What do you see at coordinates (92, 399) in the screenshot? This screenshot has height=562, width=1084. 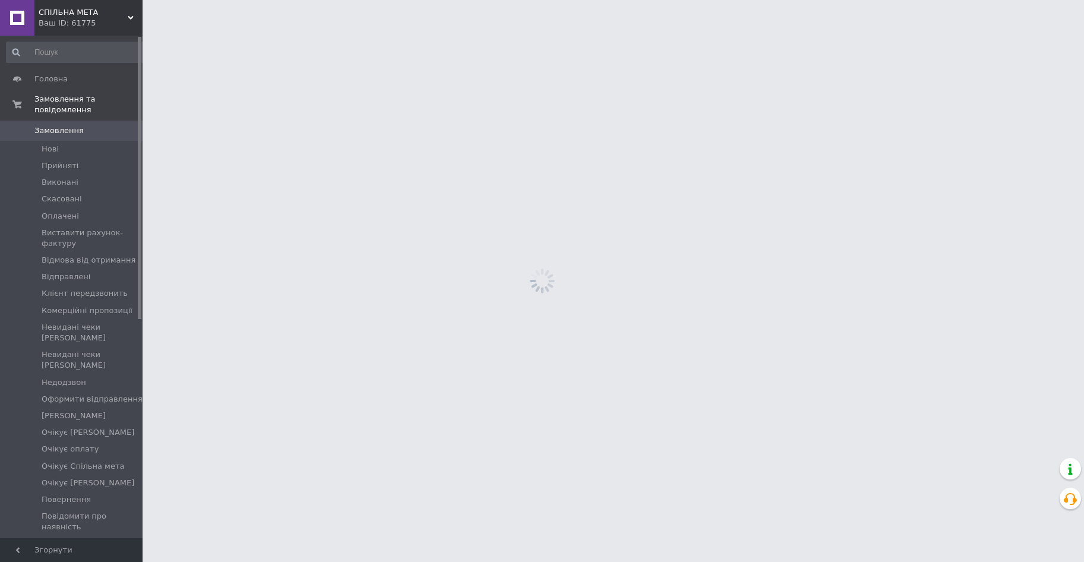 I see `span: Оформити відправлення` at bounding box center [92, 399].